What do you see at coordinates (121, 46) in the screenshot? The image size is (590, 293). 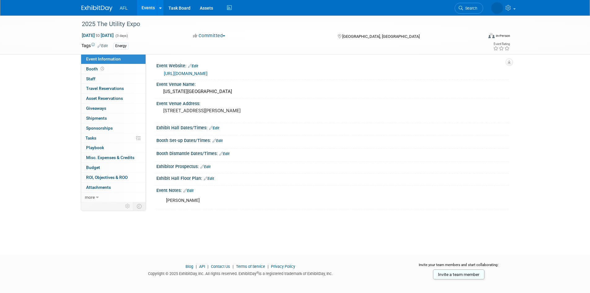 I see `div: Energy` at bounding box center [121, 46].